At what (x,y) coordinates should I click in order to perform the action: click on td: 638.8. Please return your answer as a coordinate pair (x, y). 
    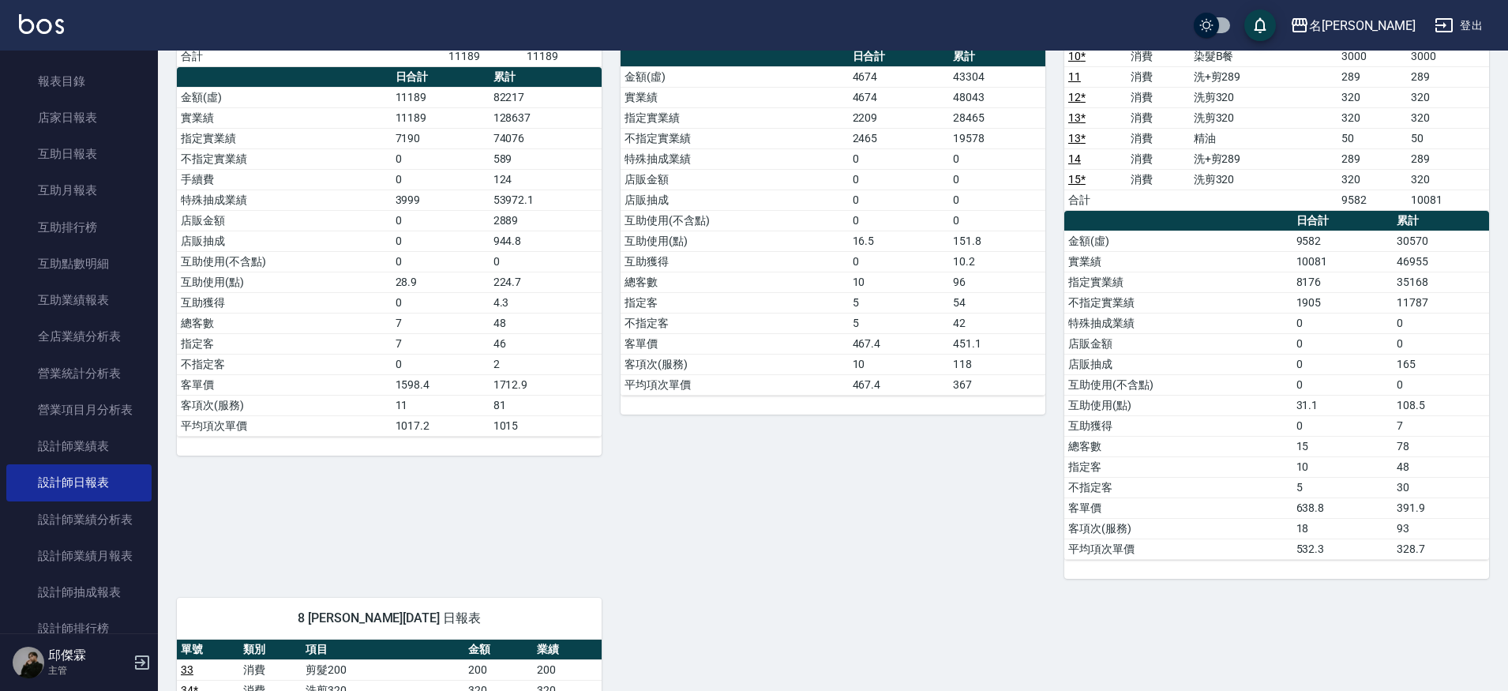
    Looking at the image, I should click on (1342, 508).